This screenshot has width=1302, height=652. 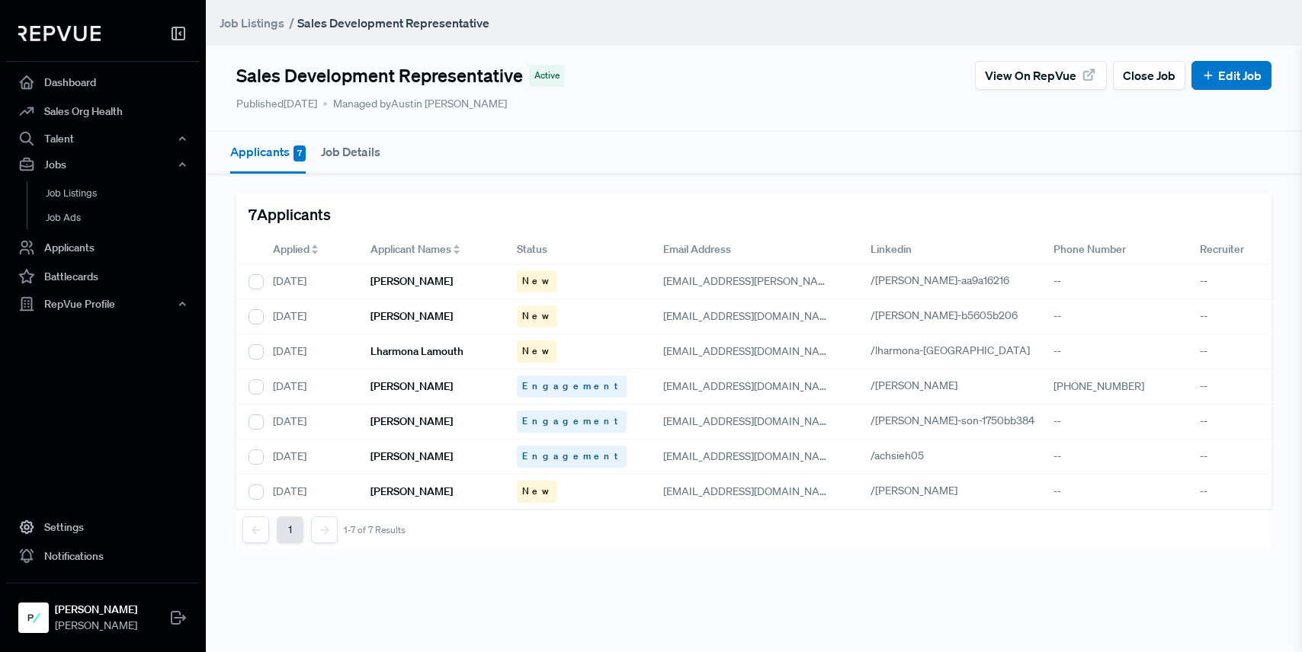 What do you see at coordinates (1222, 249) in the screenshot?
I see `span: Recruiter` at bounding box center [1222, 249].